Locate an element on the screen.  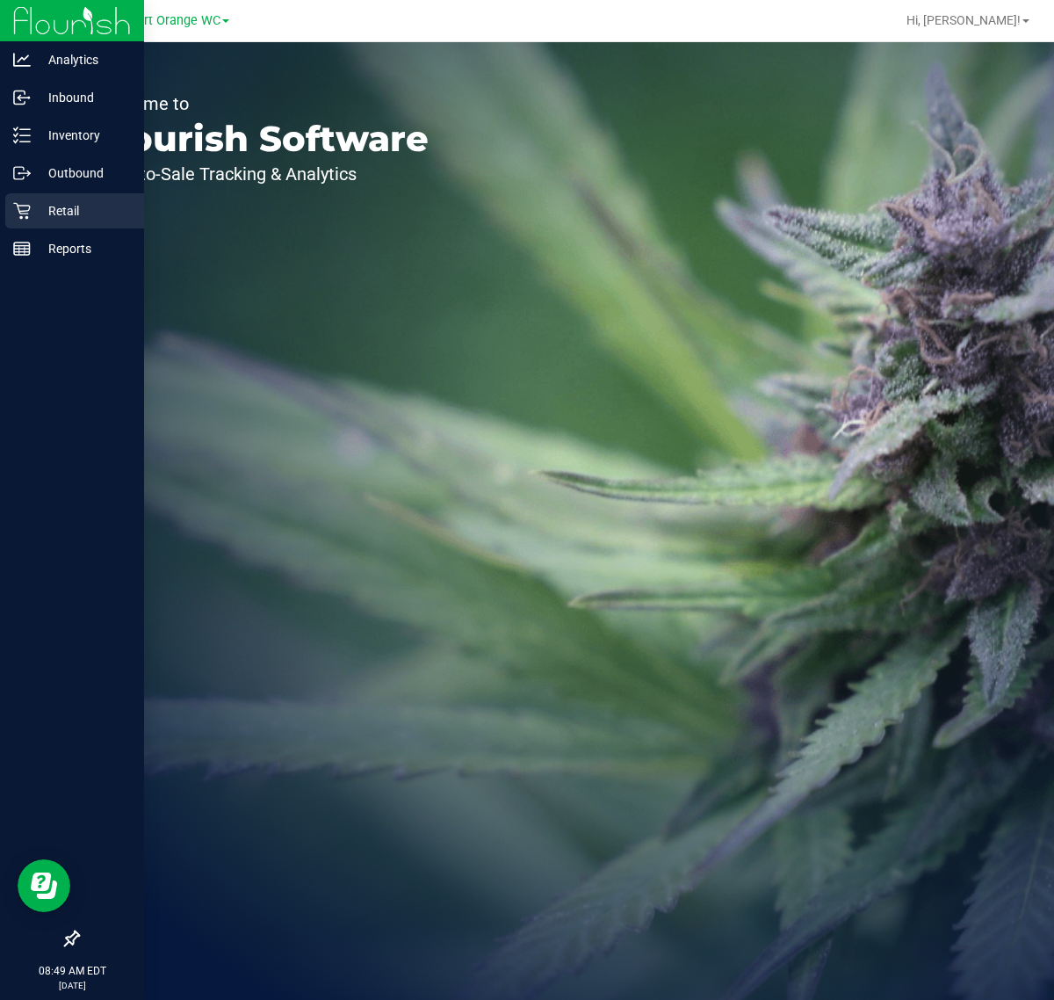
inline-svg: Outbound is located at coordinates (22, 173).